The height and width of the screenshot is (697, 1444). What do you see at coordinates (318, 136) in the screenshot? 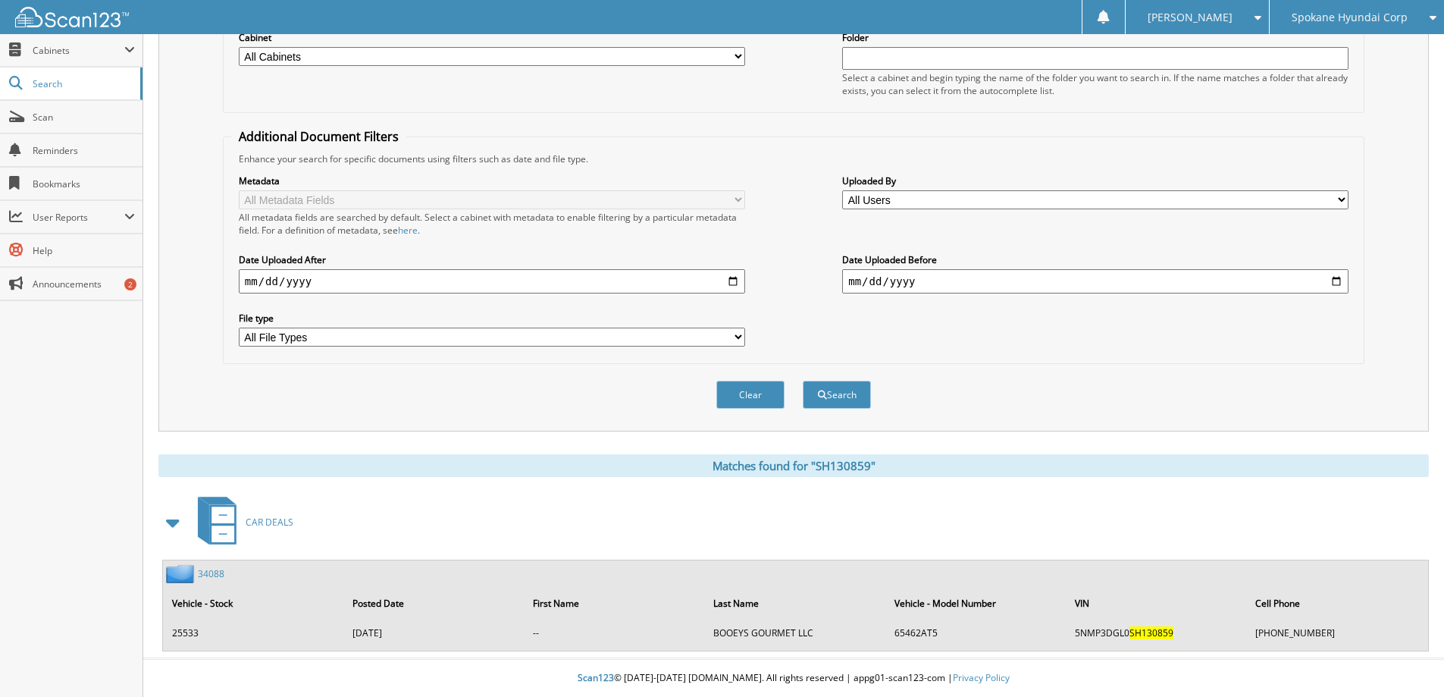
I see `legend: Additional Document Filters` at bounding box center [318, 136].